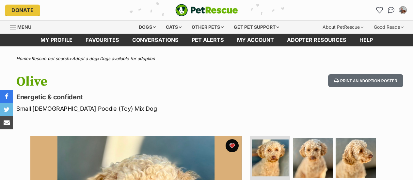 This screenshot has width=413, height=180. I want to click on a: conversations, so click(155, 40).